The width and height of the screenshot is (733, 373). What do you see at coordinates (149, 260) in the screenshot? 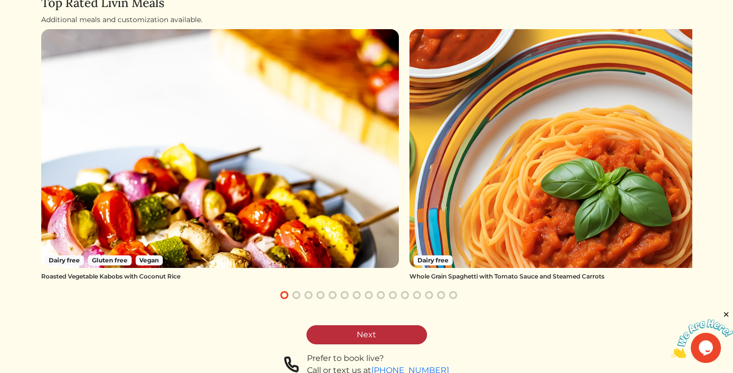
I see `span: Vegan` at bounding box center [149, 260].